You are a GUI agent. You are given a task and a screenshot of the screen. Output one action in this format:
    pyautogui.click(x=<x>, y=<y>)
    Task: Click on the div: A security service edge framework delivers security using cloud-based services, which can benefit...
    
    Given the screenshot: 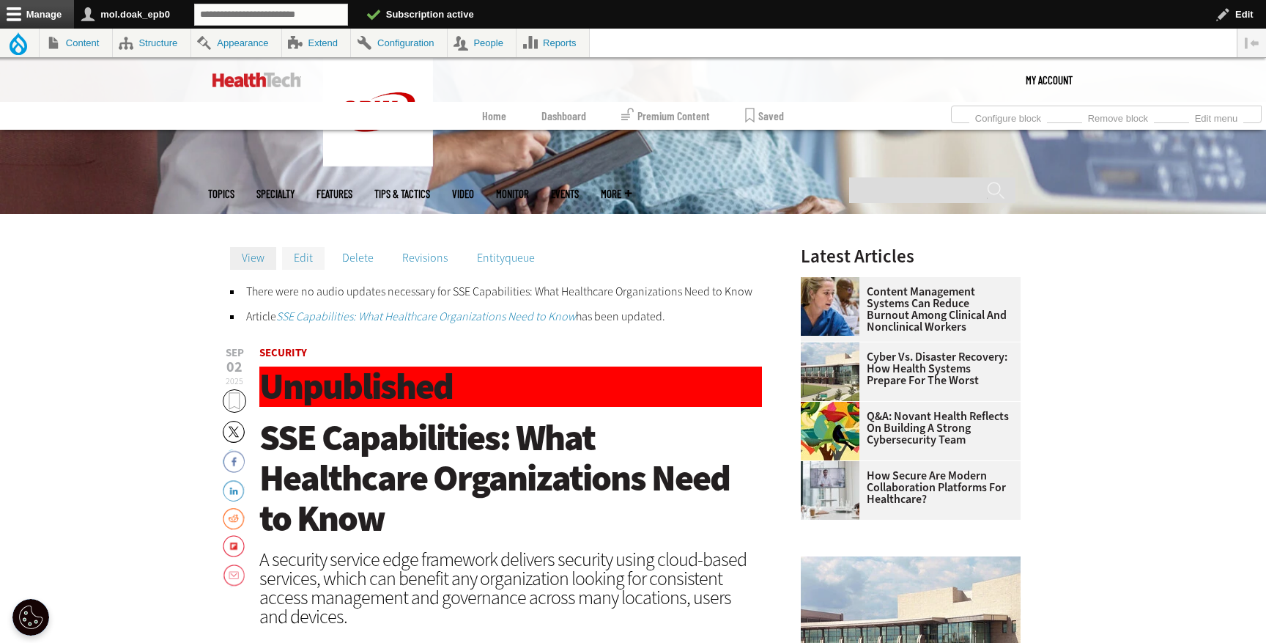 What is the action you would take?
    pyautogui.click(x=511, y=588)
    